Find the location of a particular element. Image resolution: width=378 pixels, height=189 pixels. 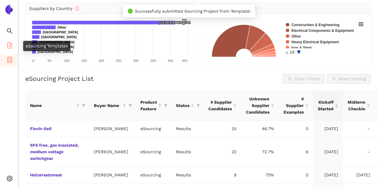

th: this column's title is Status,this column is sortable is located at coordinates (187, 105).